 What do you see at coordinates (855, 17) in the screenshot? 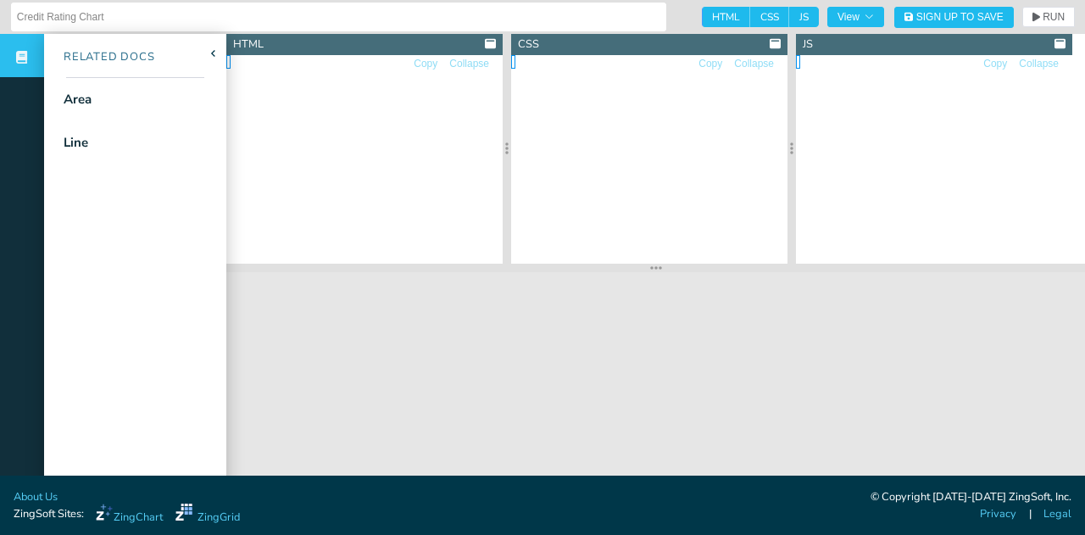
I see `span: View` at bounding box center [855, 17].